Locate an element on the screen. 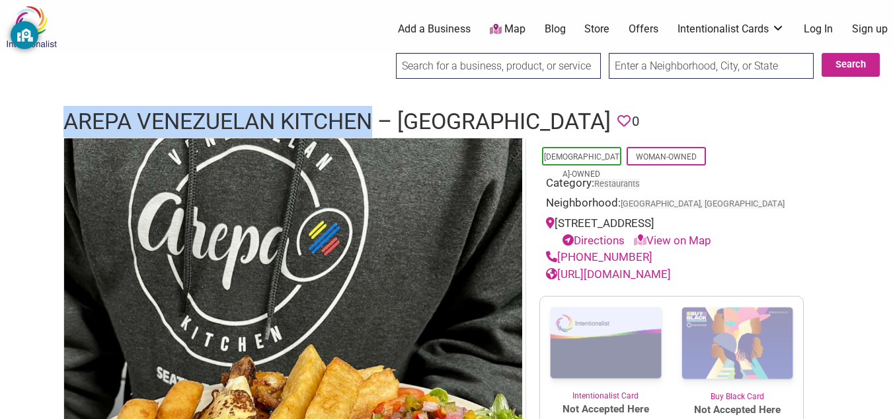  div: Neighborhood: is located at coordinates (672, 204).